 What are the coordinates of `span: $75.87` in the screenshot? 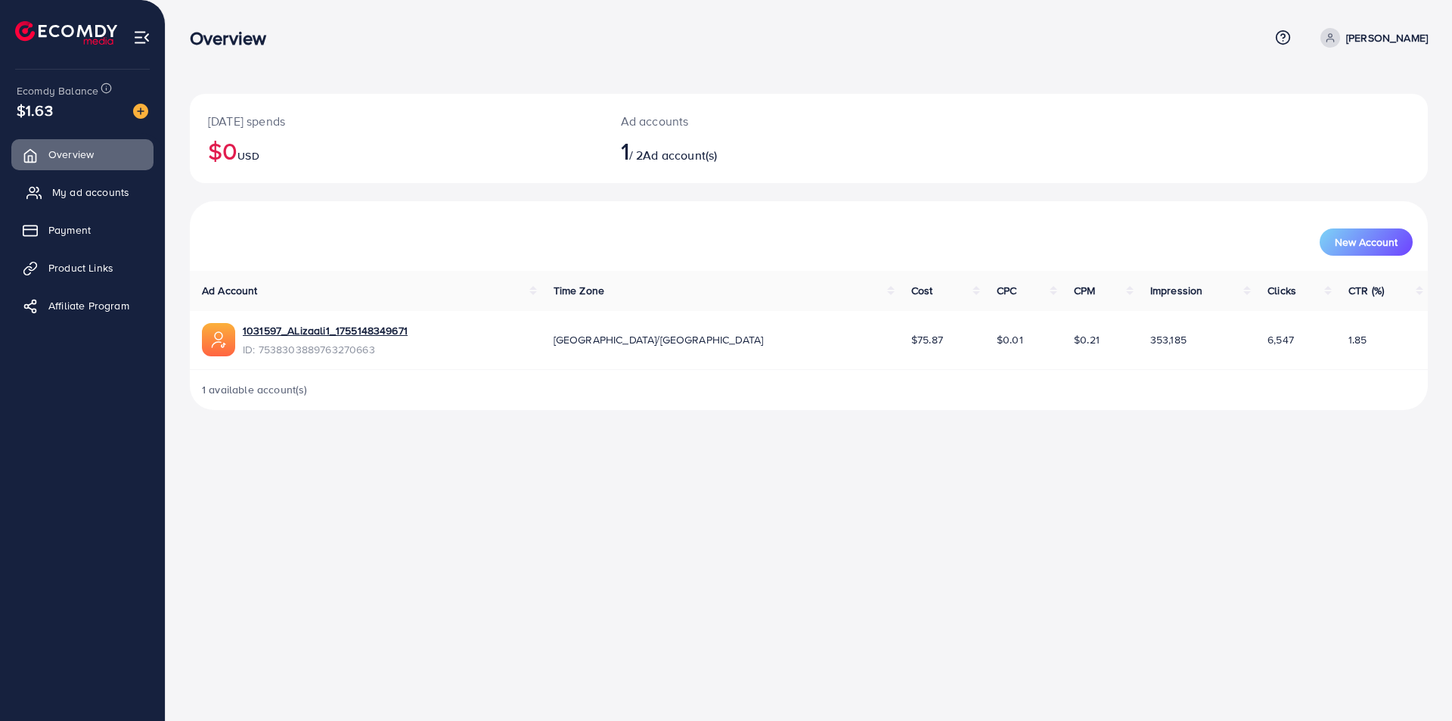 It's located at (927, 339).